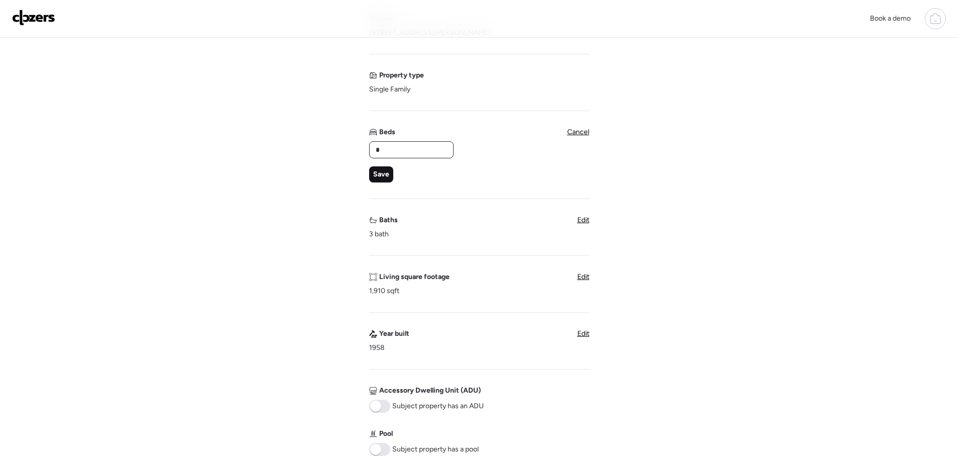  Describe the element at coordinates (394, 334) in the screenshot. I see `span: Year built` at that location.